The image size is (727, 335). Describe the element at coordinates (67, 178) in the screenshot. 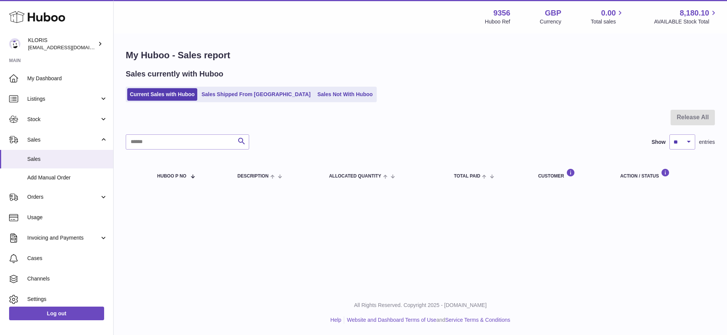

I see `span: Add Manual Order` at that location.